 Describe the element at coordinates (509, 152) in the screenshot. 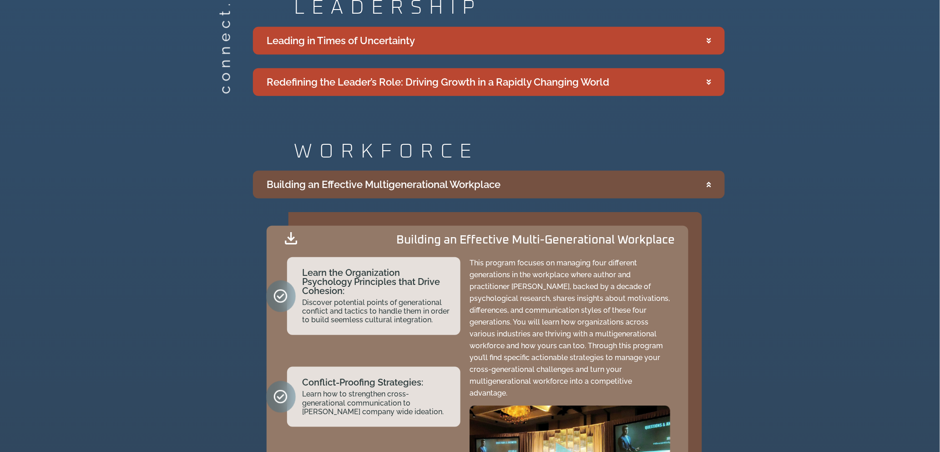

I see `h2: WORKFORCE` at that location.